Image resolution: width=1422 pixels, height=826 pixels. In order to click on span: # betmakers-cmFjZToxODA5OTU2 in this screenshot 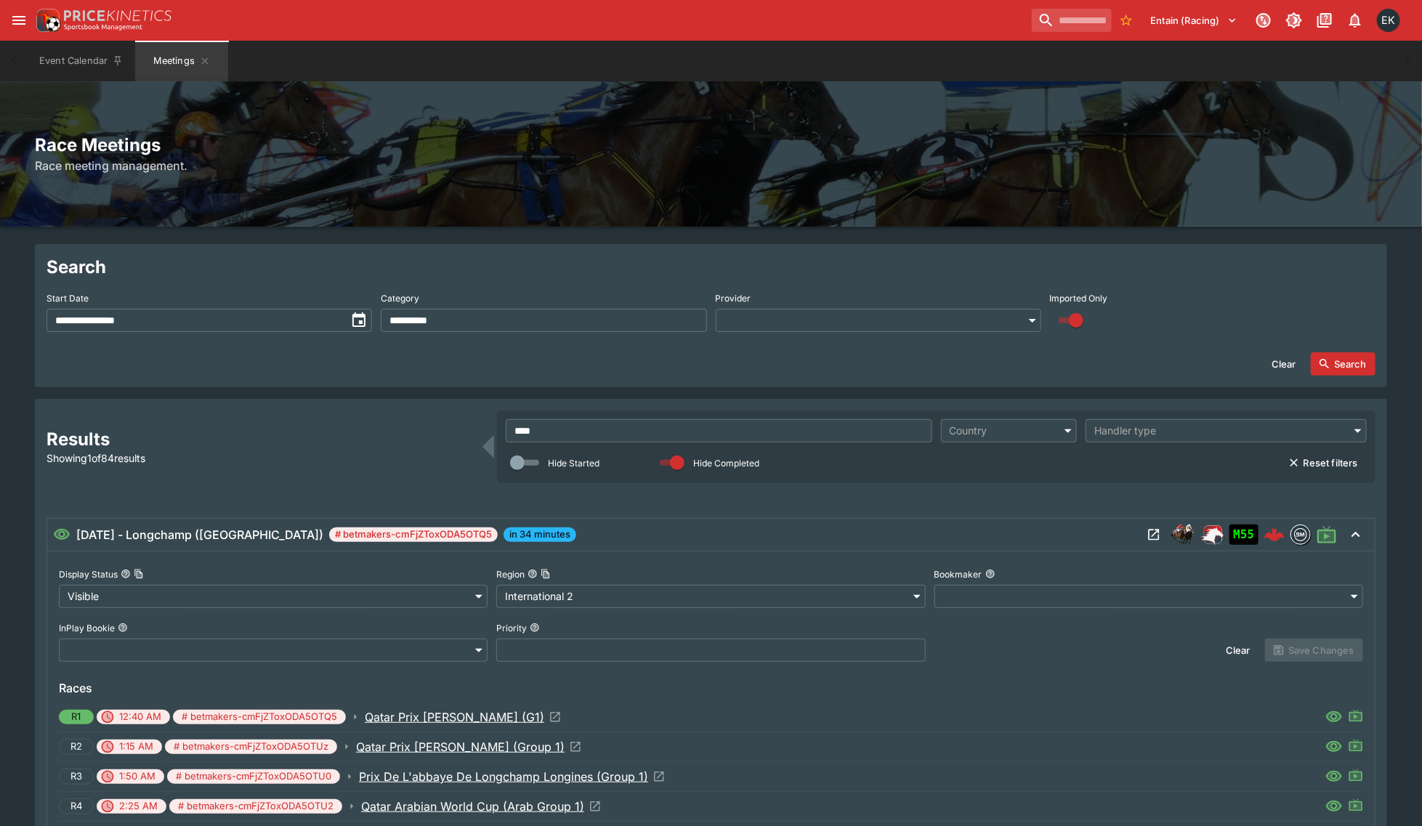, I will do `click(256, 806)`.